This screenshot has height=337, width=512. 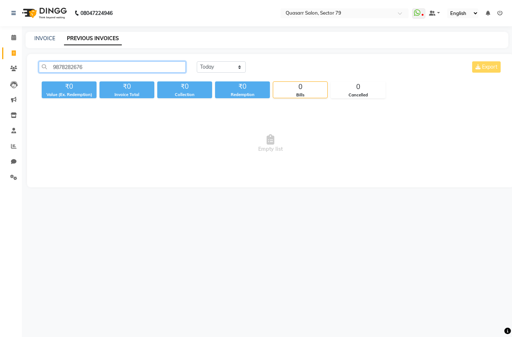 What do you see at coordinates (358, 95) in the screenshot?
I see `div: Cancelled` at bounding box center [358, 95].